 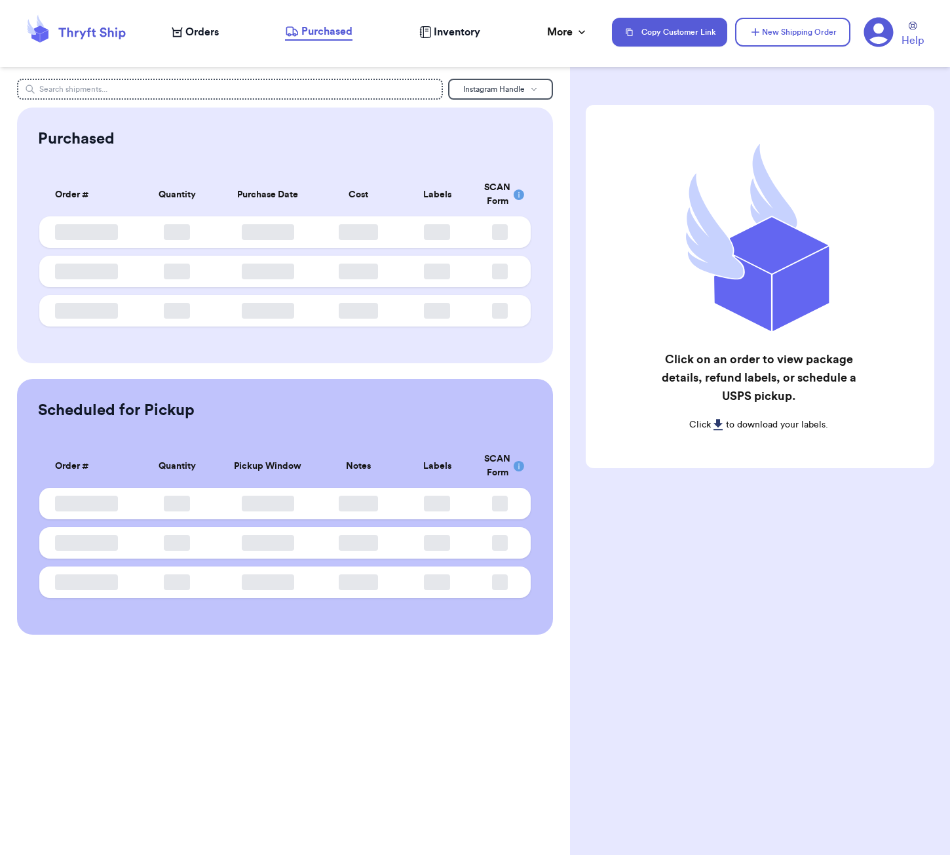 I want to click on a: Purchased, so click(x=319, y=32).